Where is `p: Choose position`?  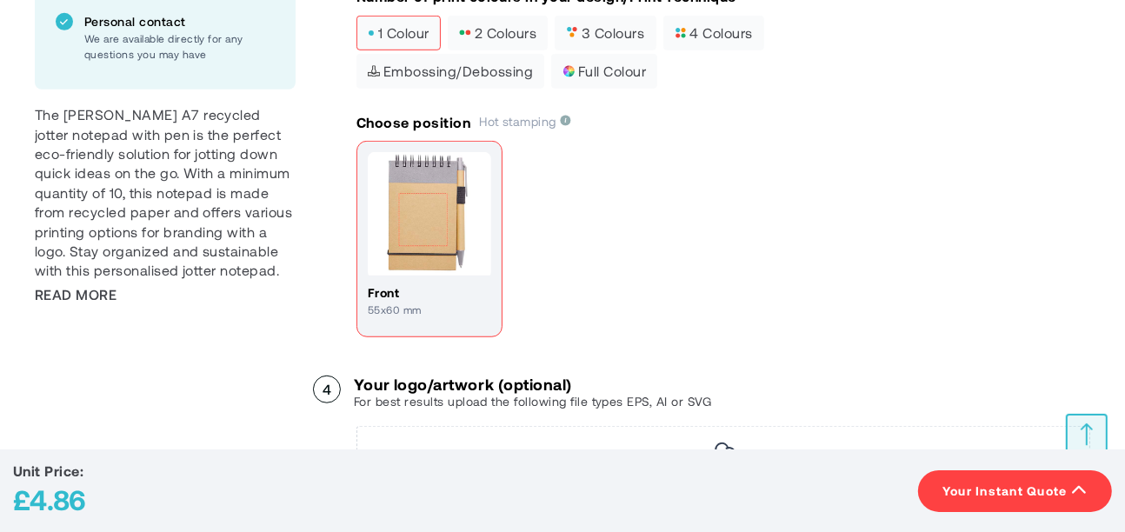
p: Choose position is located at coordinates (413, 123).